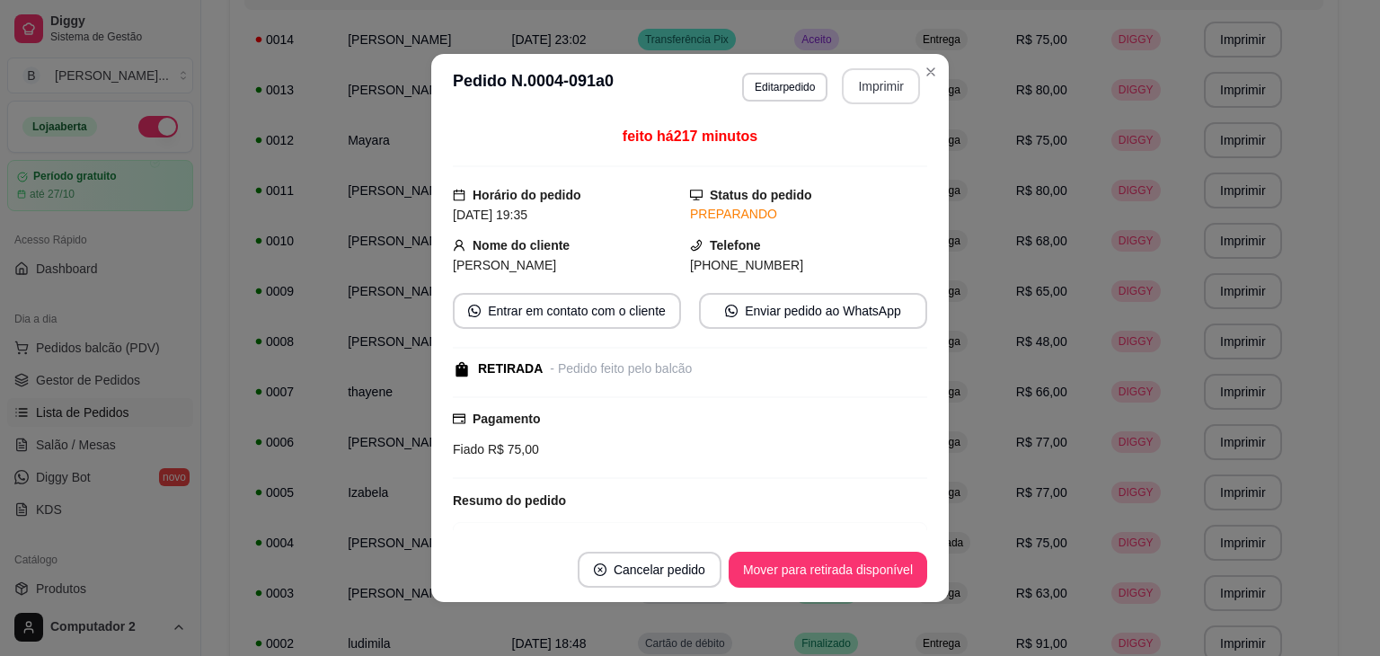 This screenshot has height=656, width=1380. Describe the element at coordinates (881, 86) in the screenshot. I see `button: Imprimir` at that location.